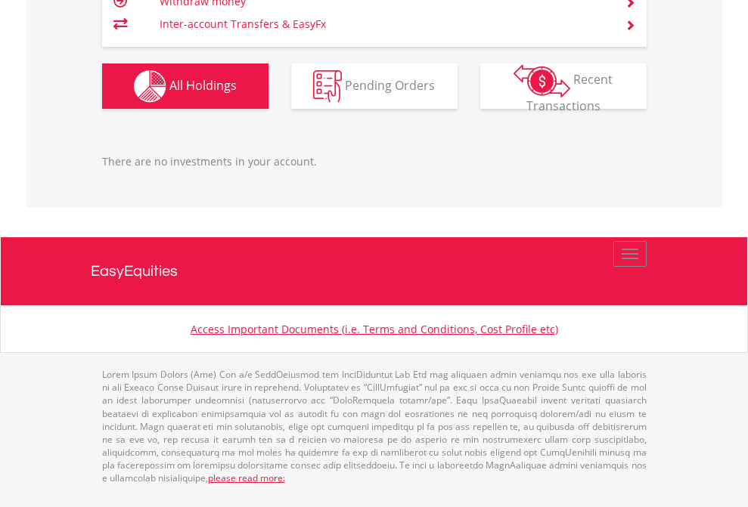 The height and width of the screenshot is (507, 748). I want to click on button: Pending Orders, so click(374, 86).